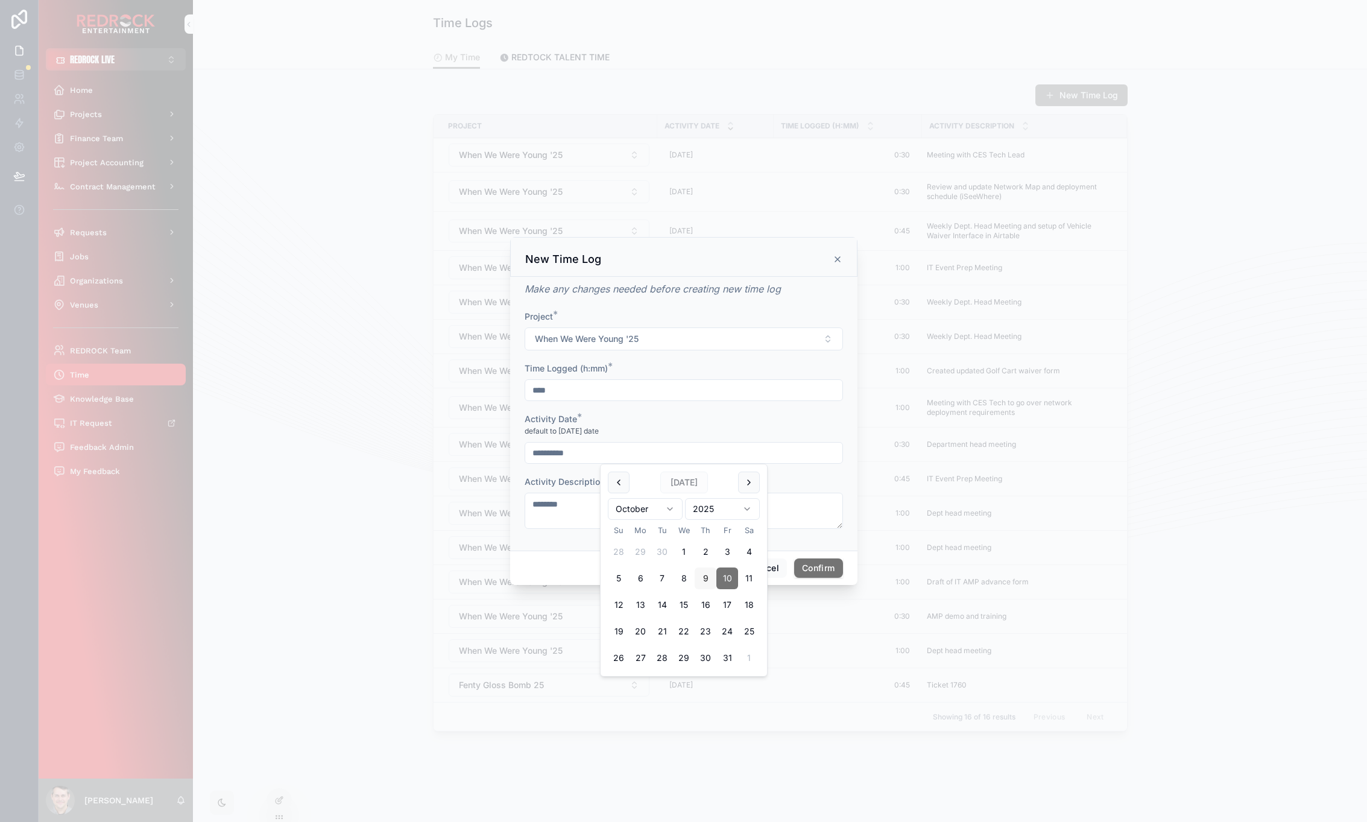  Describe the element at coordinates (684, 339) in the screenshot. I see `button: Select Button` at that location.